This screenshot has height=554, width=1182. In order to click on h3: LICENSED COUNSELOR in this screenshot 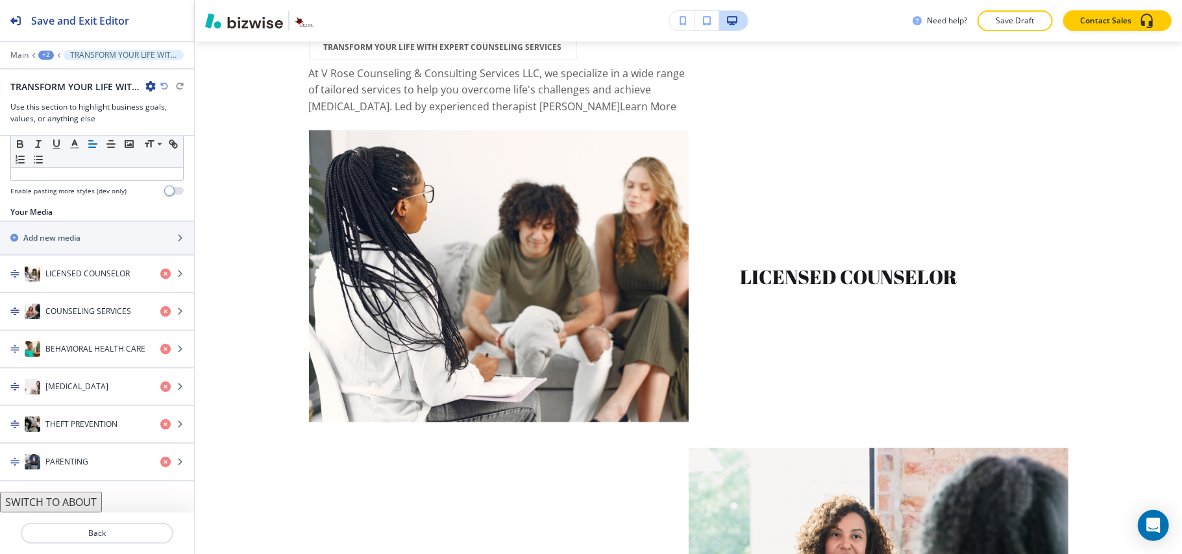, I will do `click(849, 276)`.